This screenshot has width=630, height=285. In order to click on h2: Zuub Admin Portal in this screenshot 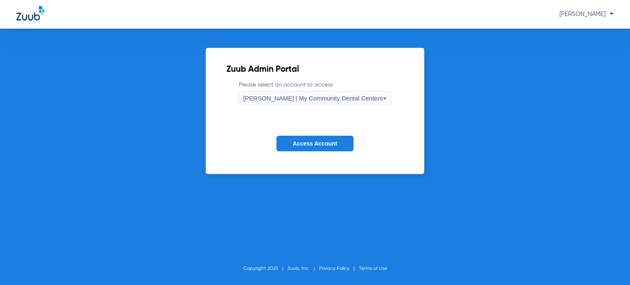, I will do `click(315, 70)`.